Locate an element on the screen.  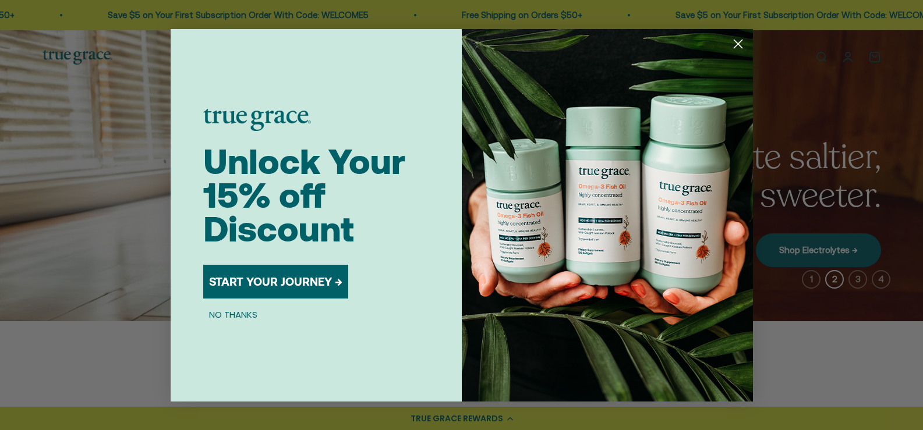
button: START YOUR JOURNEY → is located at coordinates (275, 282).